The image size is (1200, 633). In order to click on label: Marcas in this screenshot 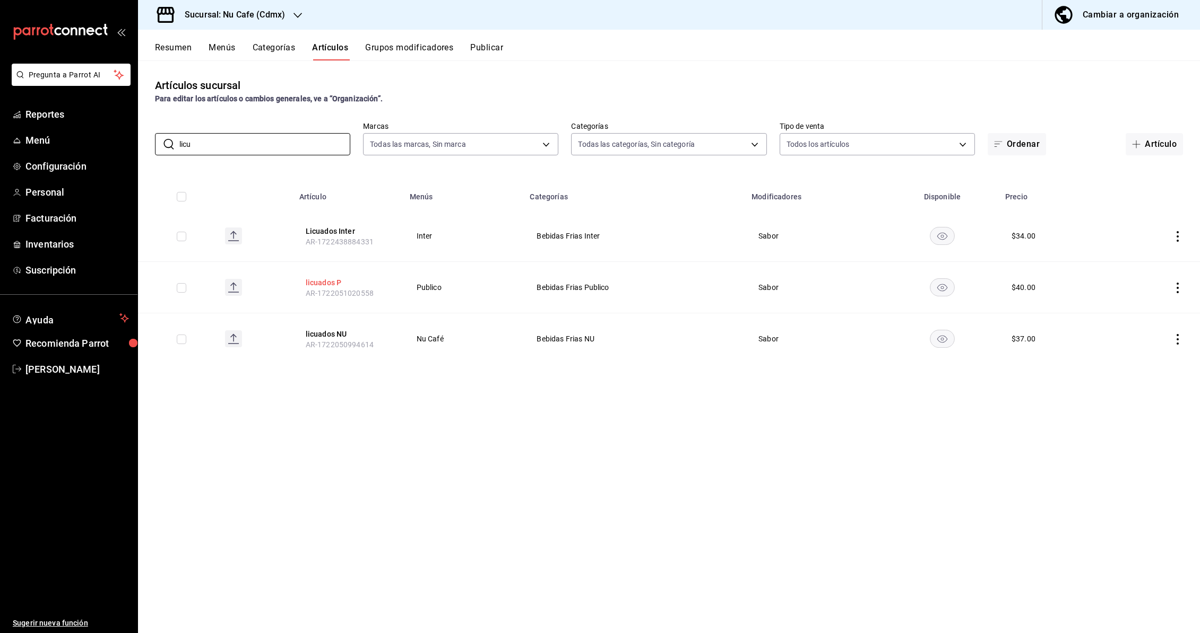, I will do `click(461, 126)`.